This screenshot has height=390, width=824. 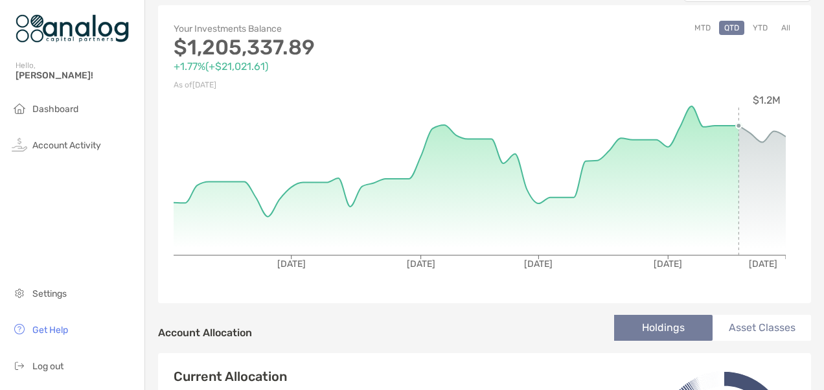 I want to click on span: Get Help, so click(x=50, y=330).